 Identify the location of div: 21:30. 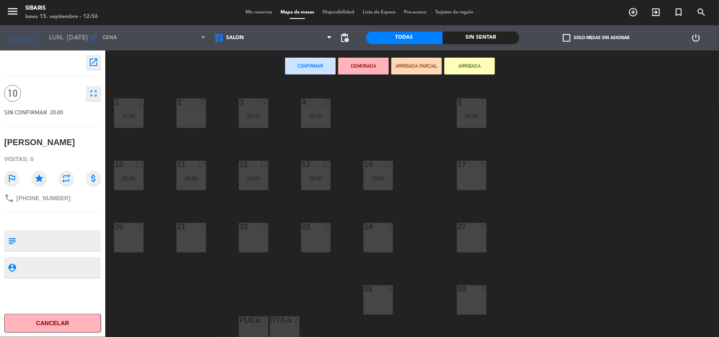
(129, 116).